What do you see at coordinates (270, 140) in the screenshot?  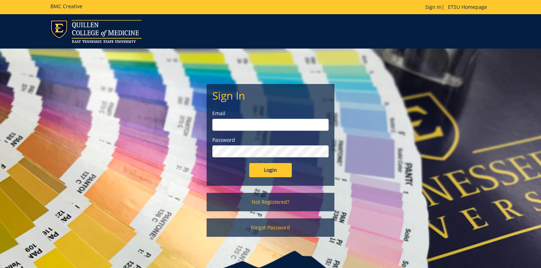 I see `label: Password` at bounding box center [270, 140].